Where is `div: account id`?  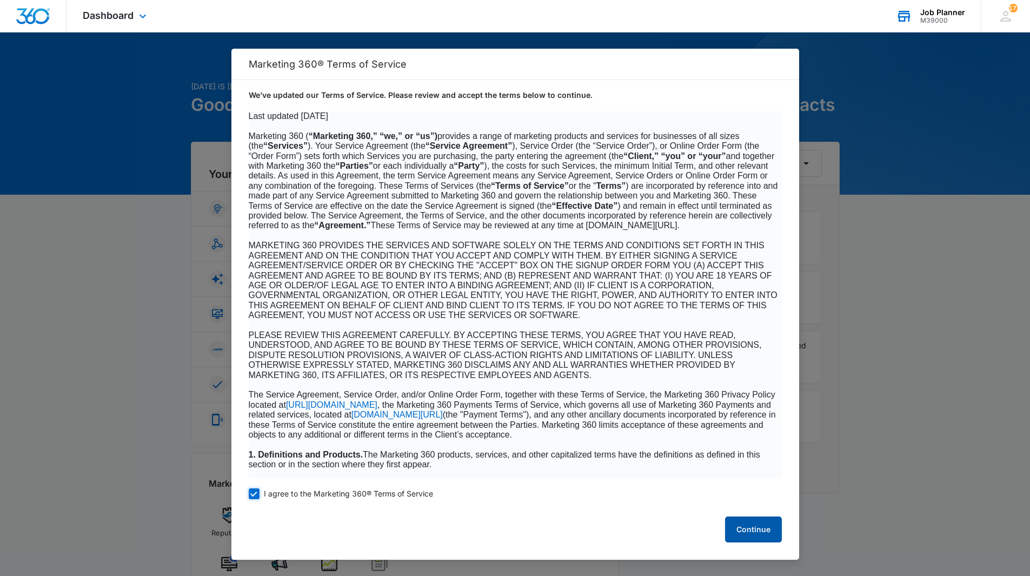 div: account id is located at coordinates (943, 21).